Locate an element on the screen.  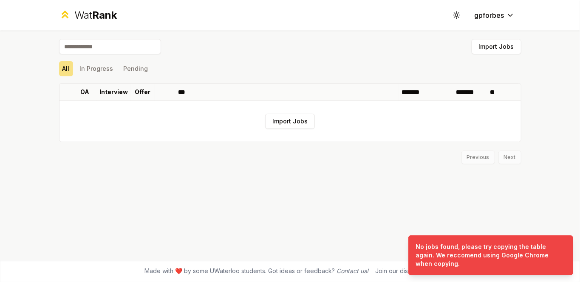
div: Wat is located at coordinates (96, 15).